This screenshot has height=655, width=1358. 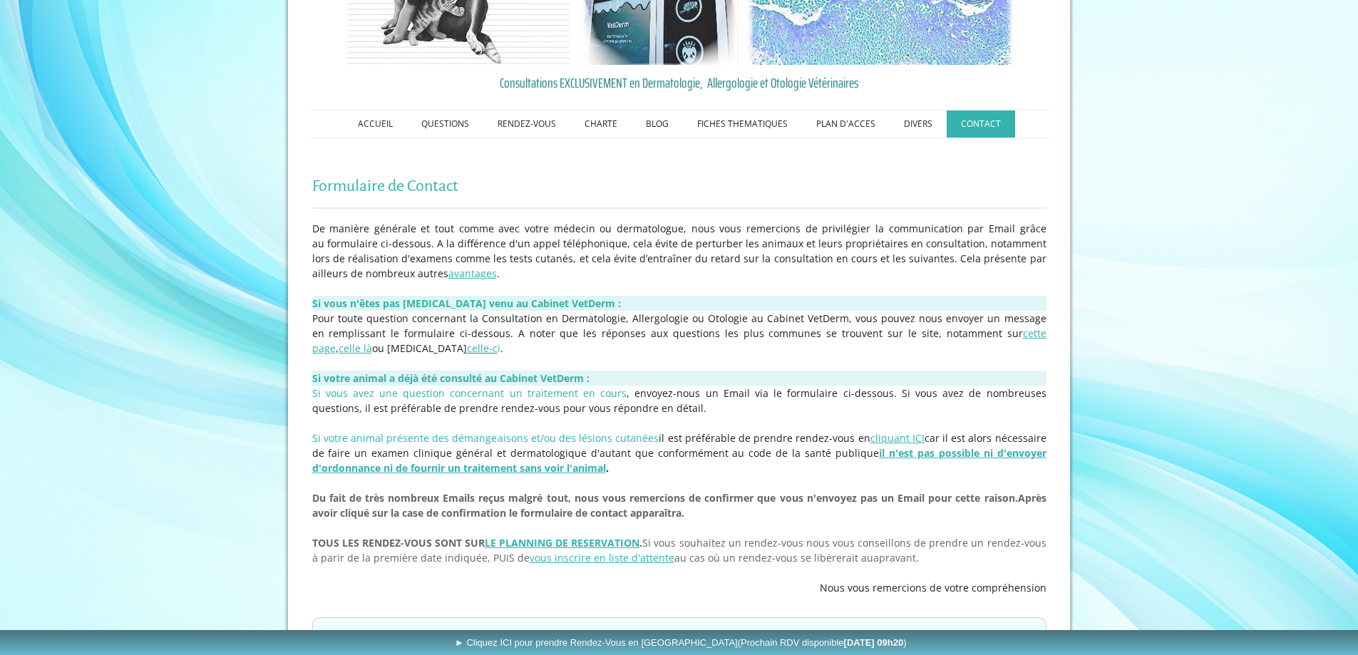 I want to click on a: DIVERS, so click(x=918, y=124).